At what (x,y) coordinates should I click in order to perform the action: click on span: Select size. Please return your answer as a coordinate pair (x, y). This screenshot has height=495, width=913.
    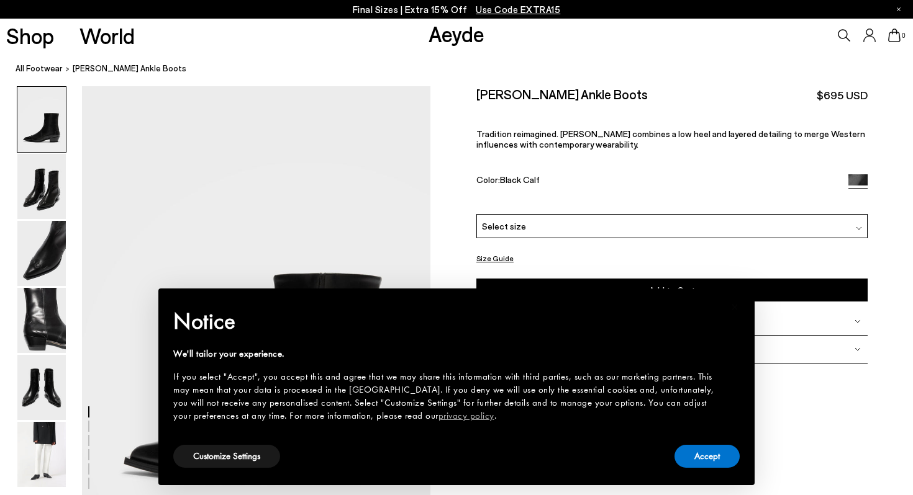
    Looking at the image, I should click on (503, 226).